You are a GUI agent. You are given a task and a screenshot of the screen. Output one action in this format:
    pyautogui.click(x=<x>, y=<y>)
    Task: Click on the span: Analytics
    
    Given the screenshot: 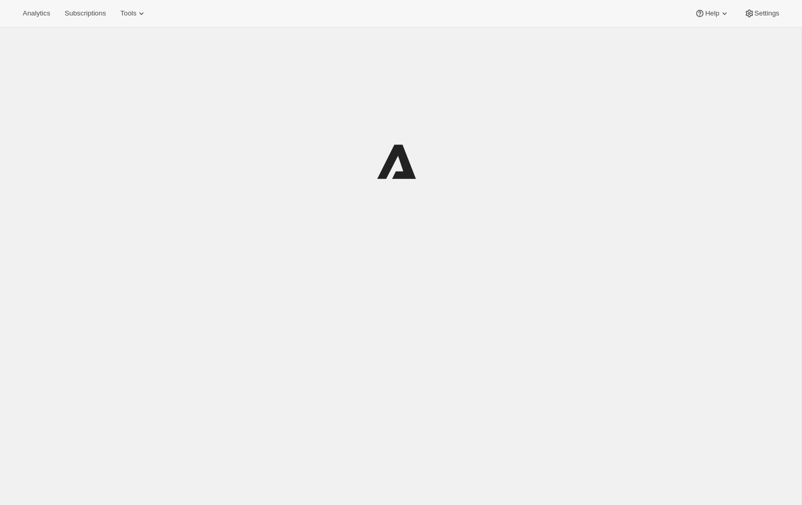 What is the action you would take?
    pyautogui.click(x=36, y=13)
    